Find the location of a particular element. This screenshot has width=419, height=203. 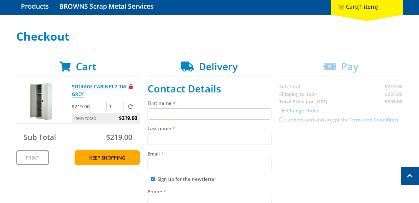

span: Delivery is located at coordinates (218, 66).